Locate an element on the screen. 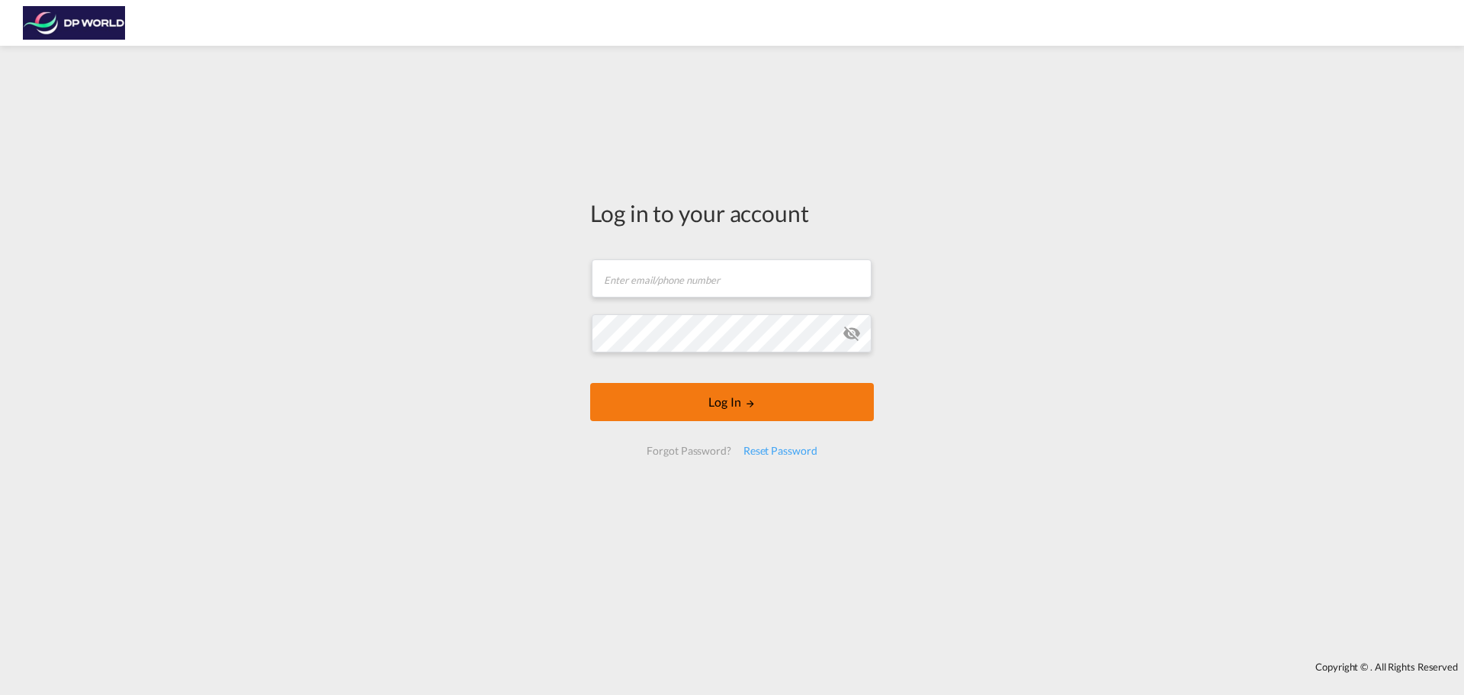  button: LOGIN is located at coordinates (732, 402).